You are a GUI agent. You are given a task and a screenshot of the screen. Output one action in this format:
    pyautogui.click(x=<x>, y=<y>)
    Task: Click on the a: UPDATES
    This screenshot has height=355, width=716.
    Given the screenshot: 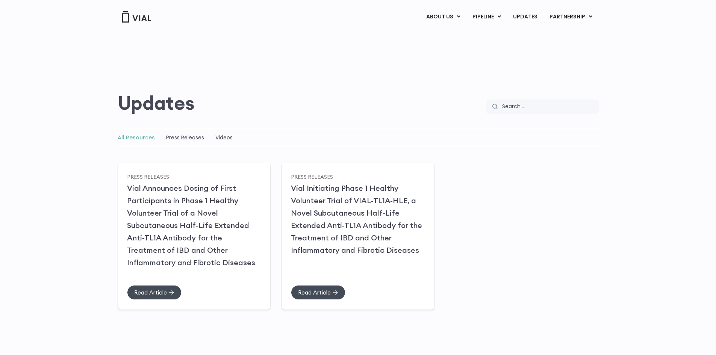 What is the action you would take?
    pyautogui.click(x=525, y=17)
    